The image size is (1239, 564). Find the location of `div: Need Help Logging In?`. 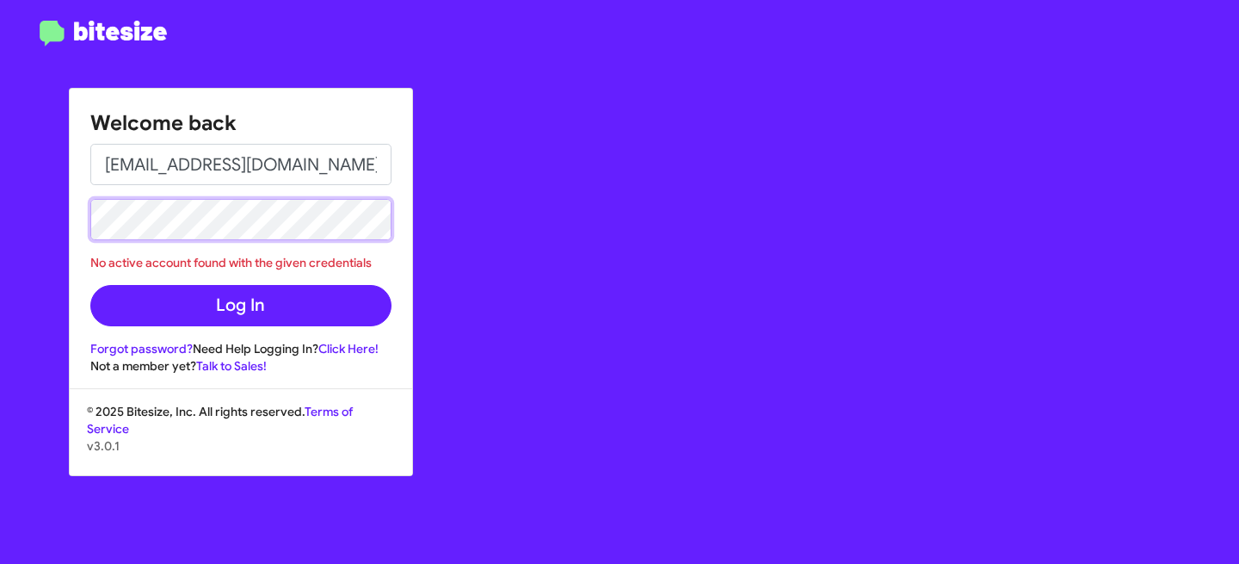

div: Need Help Logging In? is located at coordinates (241, 348).